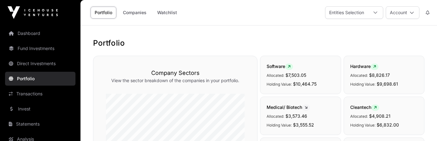 This screenshot has width=437, height=141. What do you see at coordinates (296, 75) in the screenshot?
I see `span: $7,503.05` at bounding box center [296, 75].